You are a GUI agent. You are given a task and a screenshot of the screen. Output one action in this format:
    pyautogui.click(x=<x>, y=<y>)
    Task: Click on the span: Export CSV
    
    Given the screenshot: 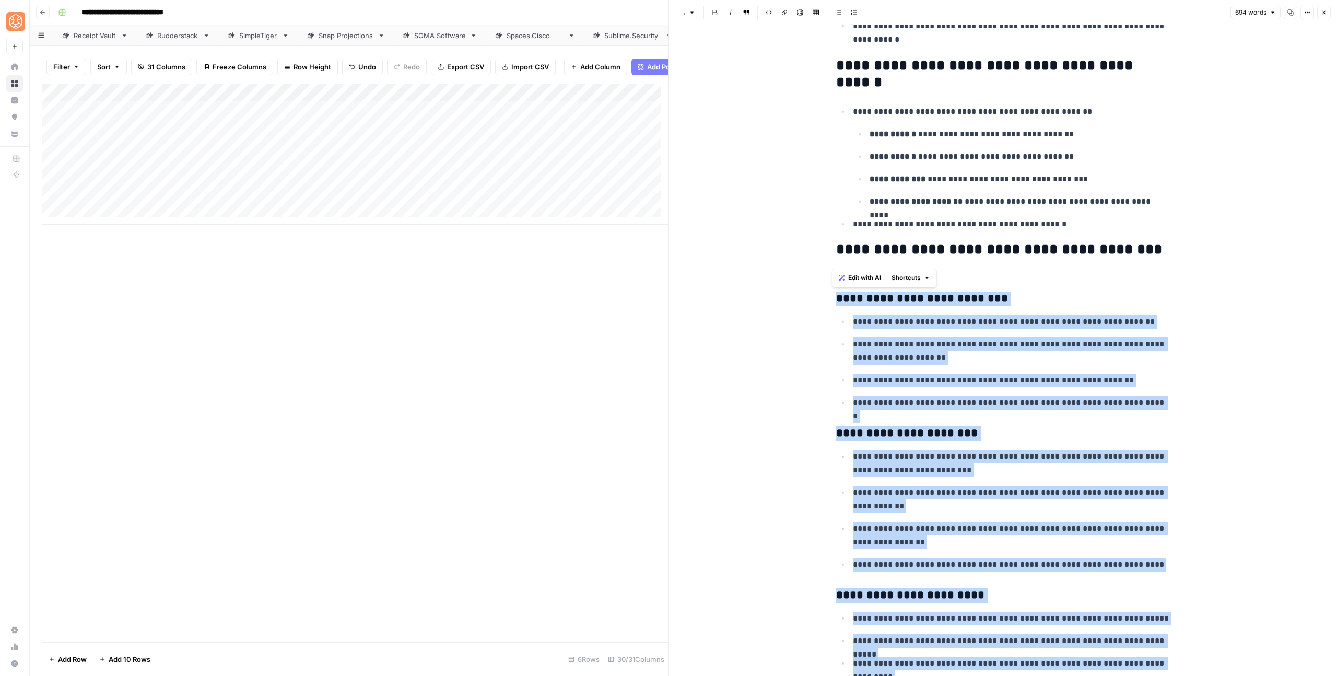 What is the action you would take?
    pyautogui.click(x=465, y=67)
    